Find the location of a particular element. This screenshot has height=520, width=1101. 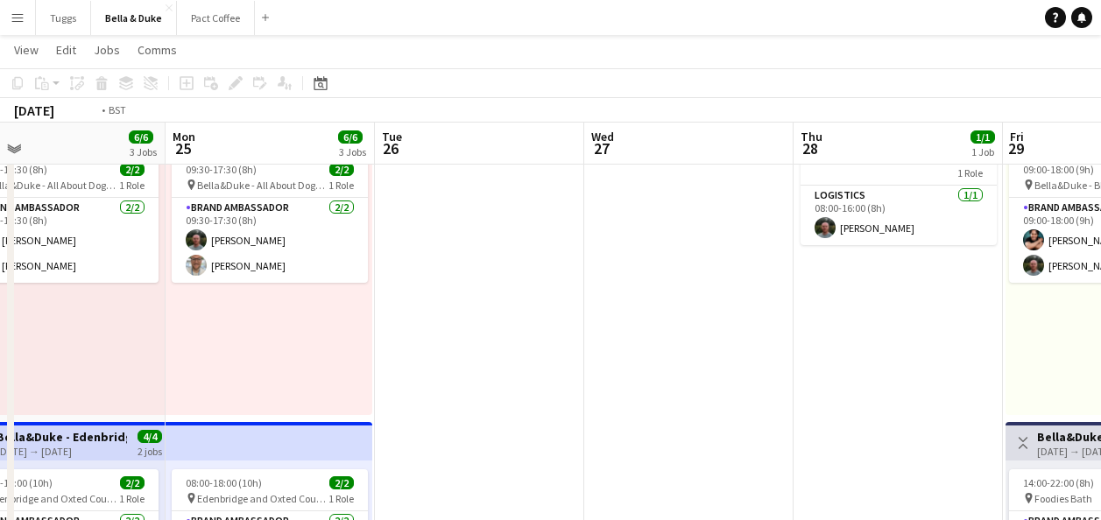

a: Edit is located at coordinates (66, 50).